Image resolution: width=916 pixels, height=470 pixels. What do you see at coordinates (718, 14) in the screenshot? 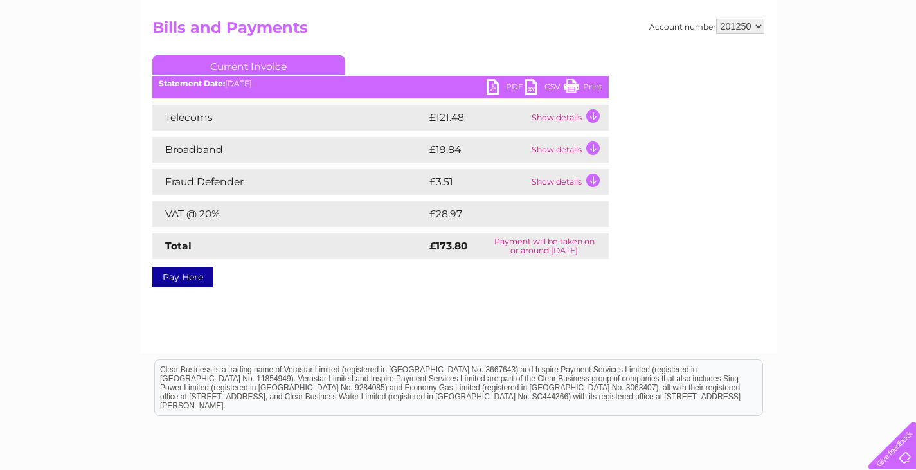
I see `a: 0333 014 3131` at bounding box center [718, 14].